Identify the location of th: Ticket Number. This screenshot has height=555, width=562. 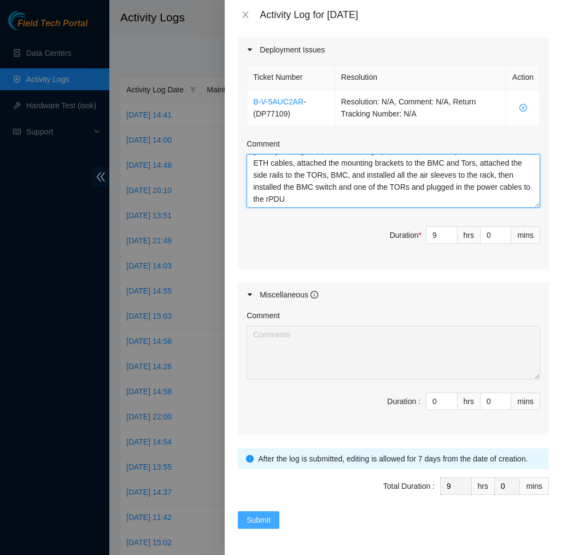
(291, 77).